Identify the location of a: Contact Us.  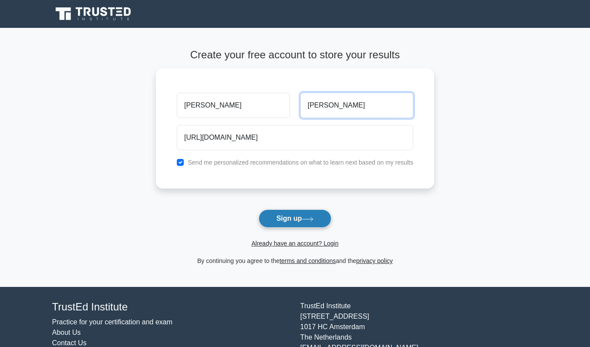
(69, 343).